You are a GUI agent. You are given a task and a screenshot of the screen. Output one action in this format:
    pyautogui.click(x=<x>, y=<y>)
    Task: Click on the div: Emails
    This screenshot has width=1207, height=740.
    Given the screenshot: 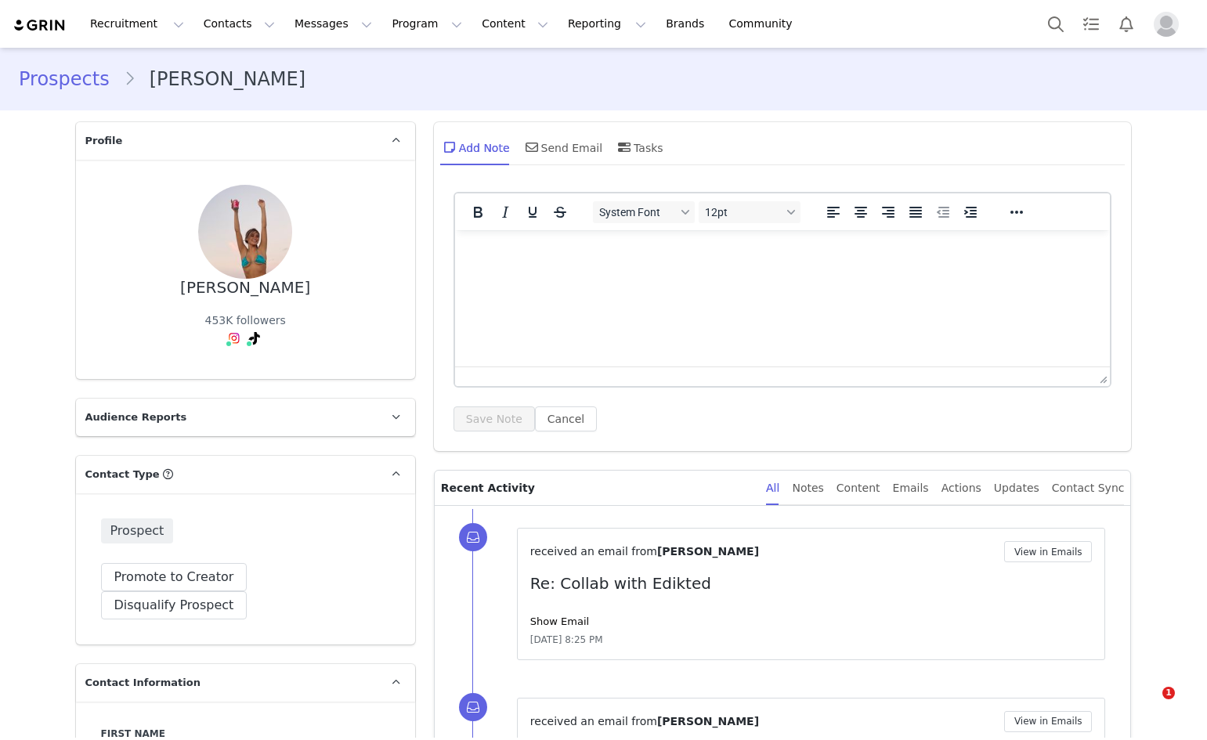 What is the action you would take?
    pyautogui.click(x=911, y=488)
    